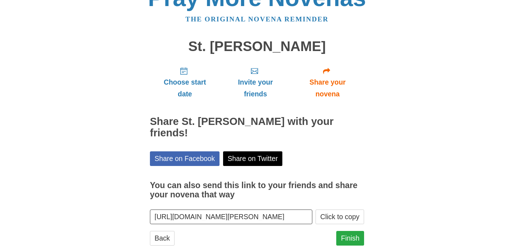  What do you see at coordinates (184, 158) in the screenshot?
I see `a: Share on Facebook` at bounding box center [184, 158].